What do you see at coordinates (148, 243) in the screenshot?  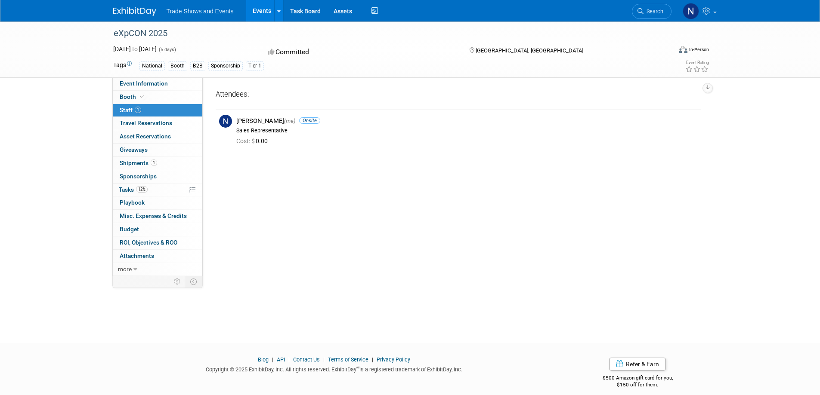 I see `span: ROI, Objectives & ROO` at bounding box center [148, 243].